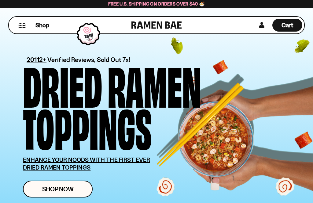  What do you see at coordinates (42, 25) in the screenshot?
I see `a: Shop` at bounding box center [42, 25].